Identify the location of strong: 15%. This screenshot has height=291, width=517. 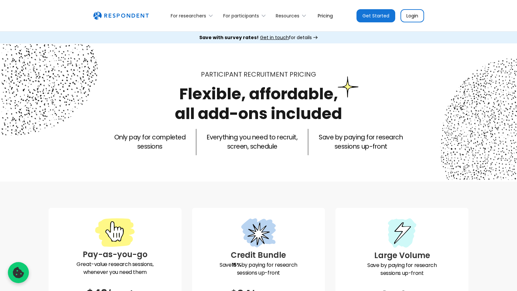
(236, 264).